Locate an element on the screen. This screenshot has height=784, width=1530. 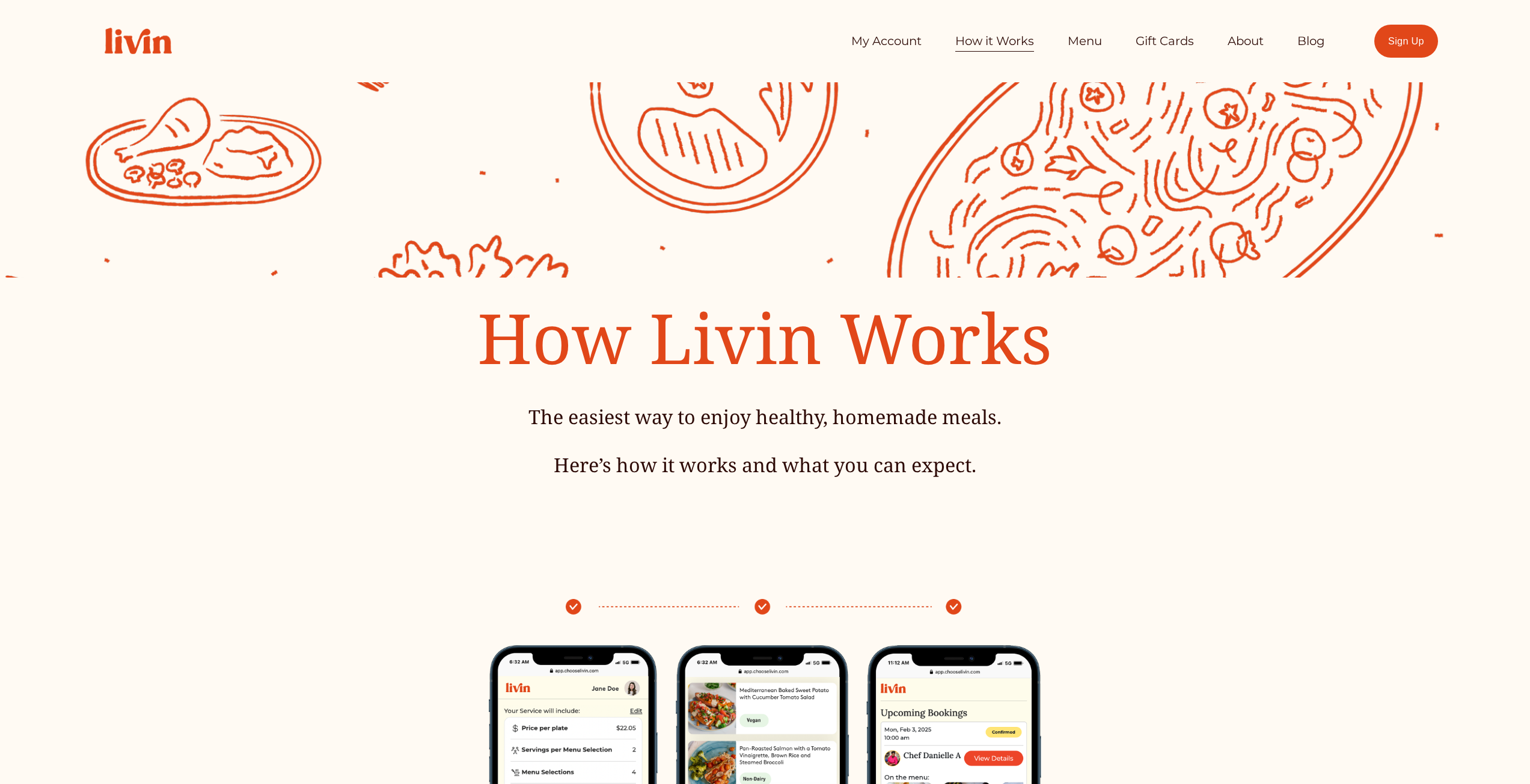
img: Livin is located at coordinates (139, 41).